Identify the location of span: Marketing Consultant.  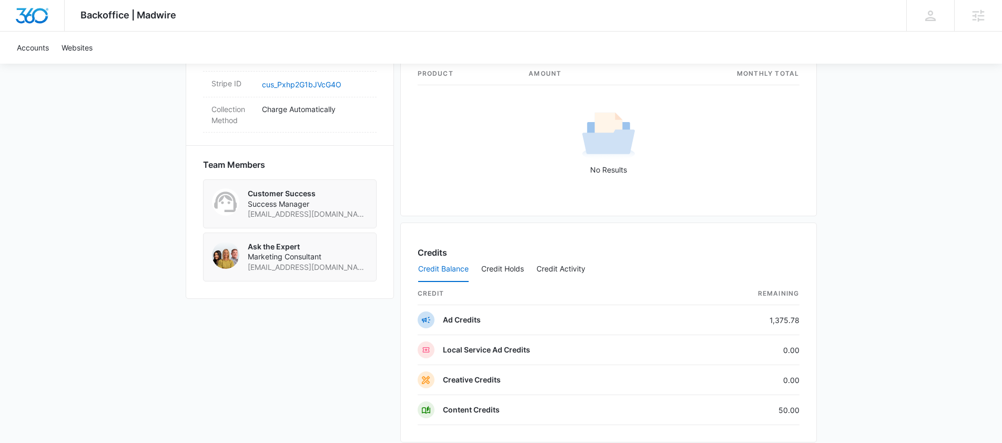
(308, 257).